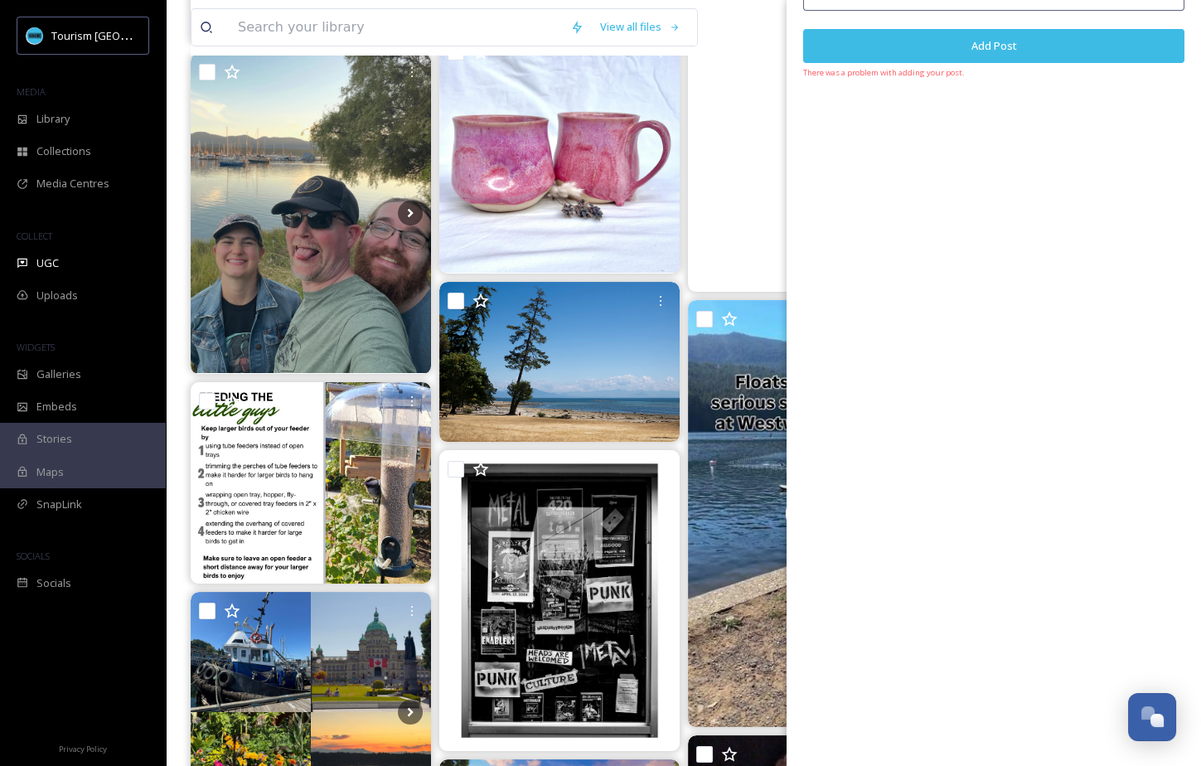 The image size is (1201, 766). I want to click on img: thumbnail, so click(808, 514).